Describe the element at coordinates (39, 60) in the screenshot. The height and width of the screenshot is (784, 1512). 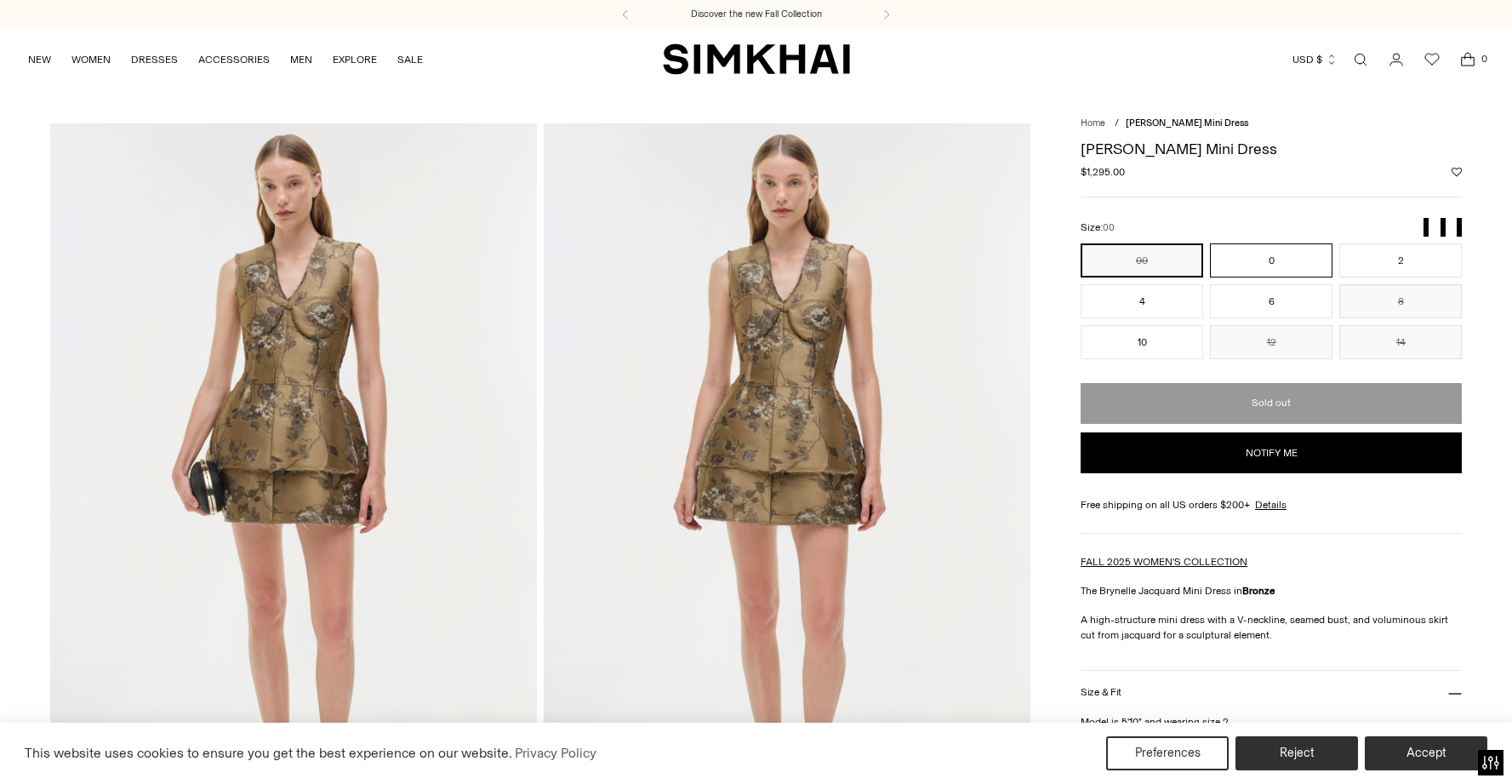
I see `a: NEW` at that location.